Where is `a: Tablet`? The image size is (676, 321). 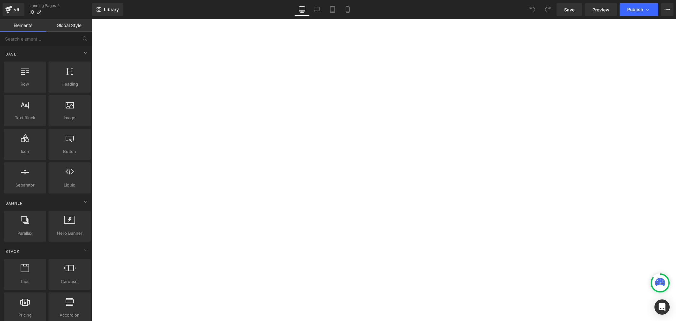 a: Tablet is located at coordinates (332, 10).